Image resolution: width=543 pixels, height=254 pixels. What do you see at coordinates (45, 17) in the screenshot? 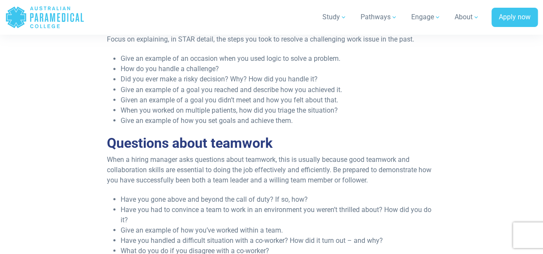
I see `a: Australian Paramedical College` at bounding box center [45, 17].